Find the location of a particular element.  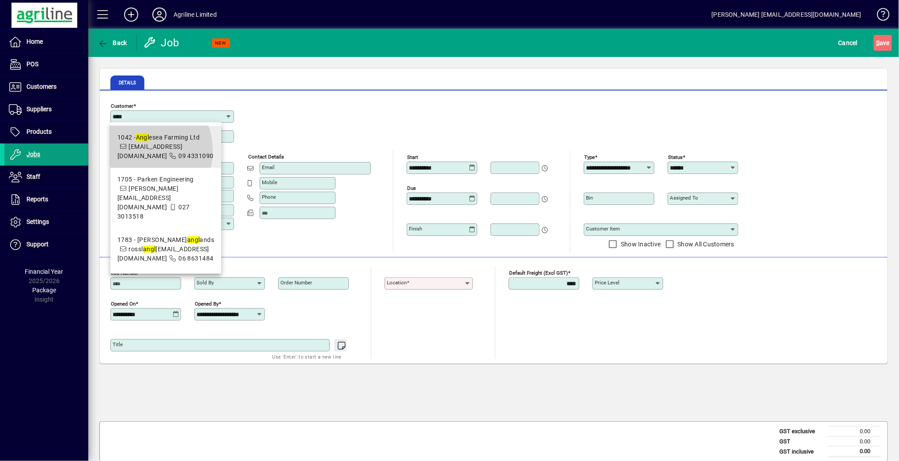

mat-label: Status is located at coordinates (675, 157).